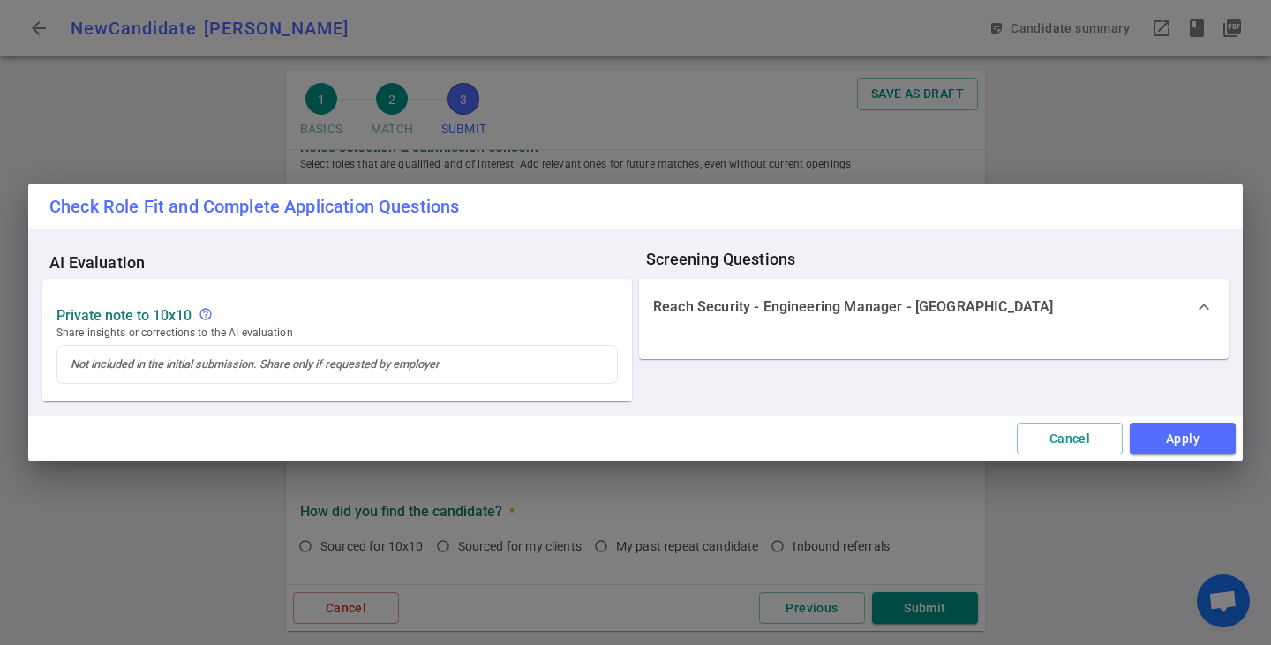 The height and width of the screenshot is (645, 1271). Describe the element at coordinates (941, 259) in the screenshot. I see `span: Screening Questions` at that location.